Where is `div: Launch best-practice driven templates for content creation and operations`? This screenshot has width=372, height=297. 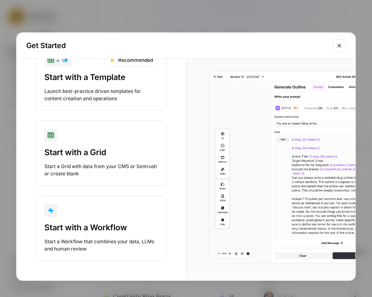
div: Launch best-practice driven templates for content creation and operations is located at coordinates (101, 95).